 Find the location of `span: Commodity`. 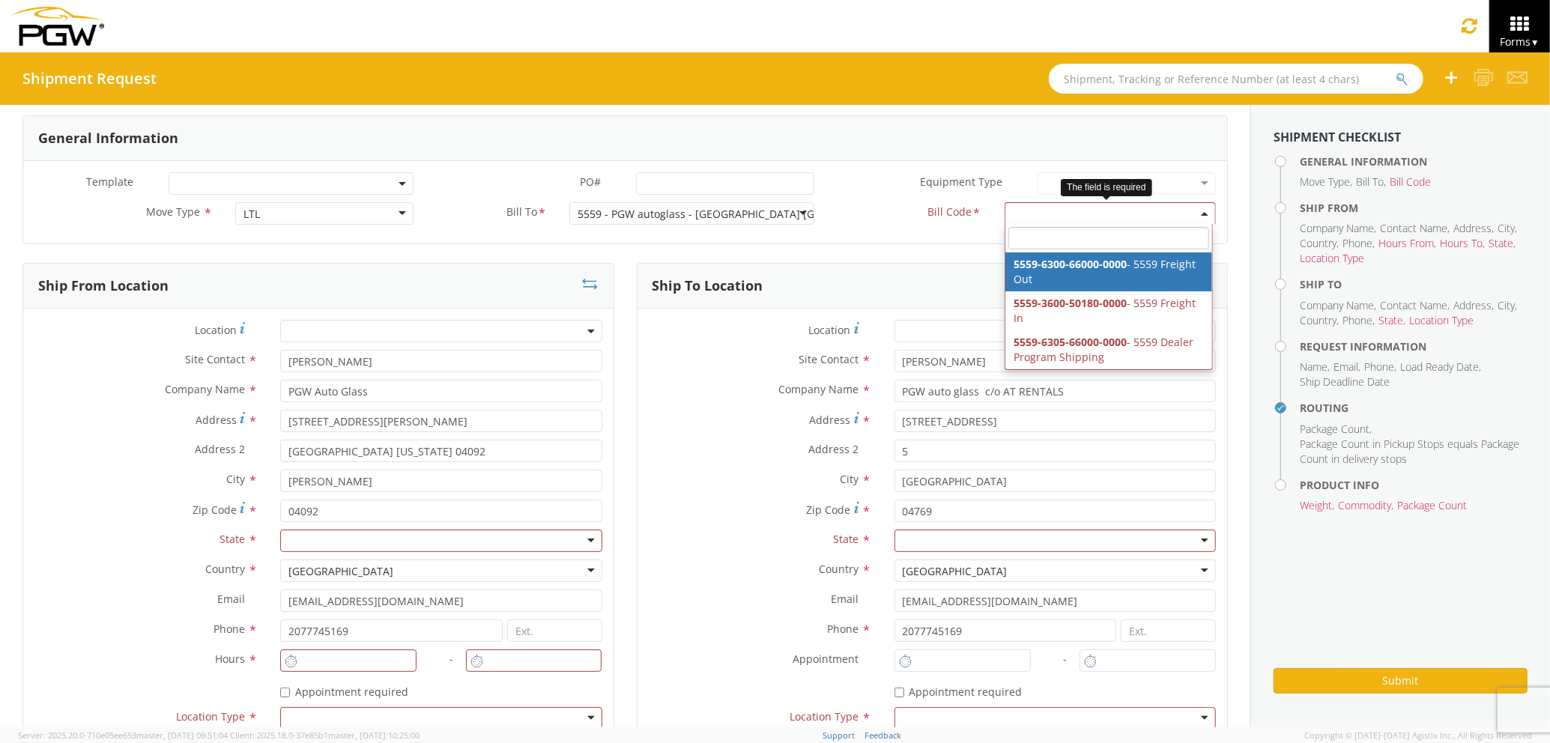

span: Commodity is located at coordinates (1364, 505).